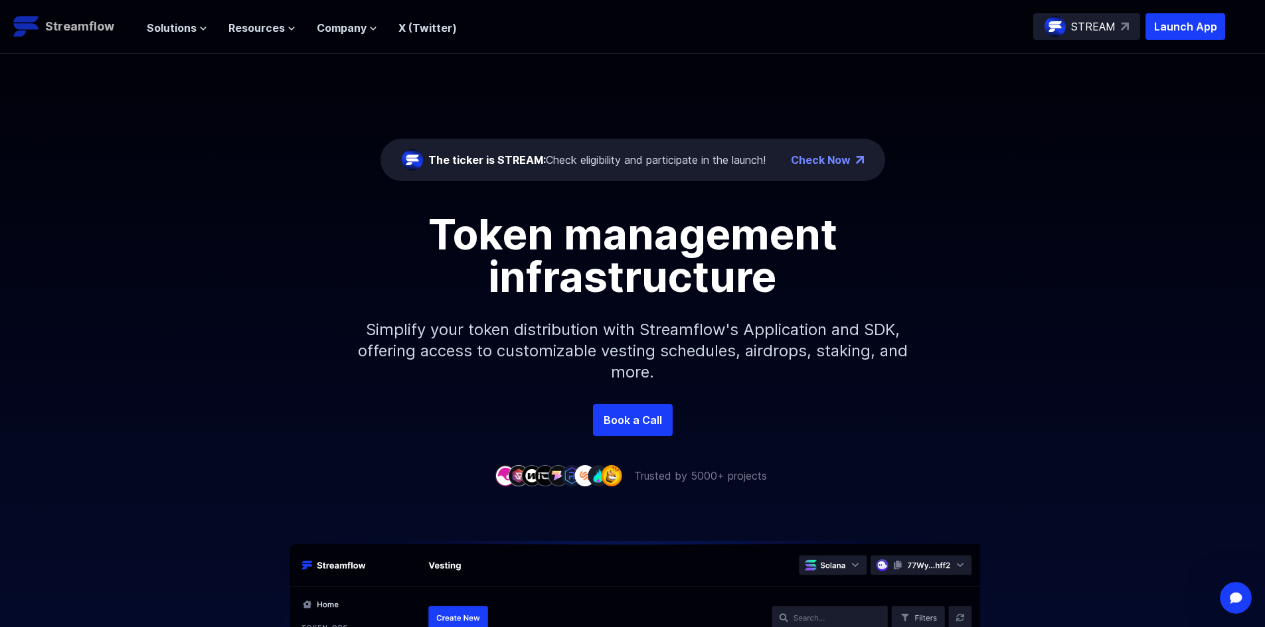 The width and height of the screenshot is (1265, 627). I want to click on button: Solutions, so click(177, 28).